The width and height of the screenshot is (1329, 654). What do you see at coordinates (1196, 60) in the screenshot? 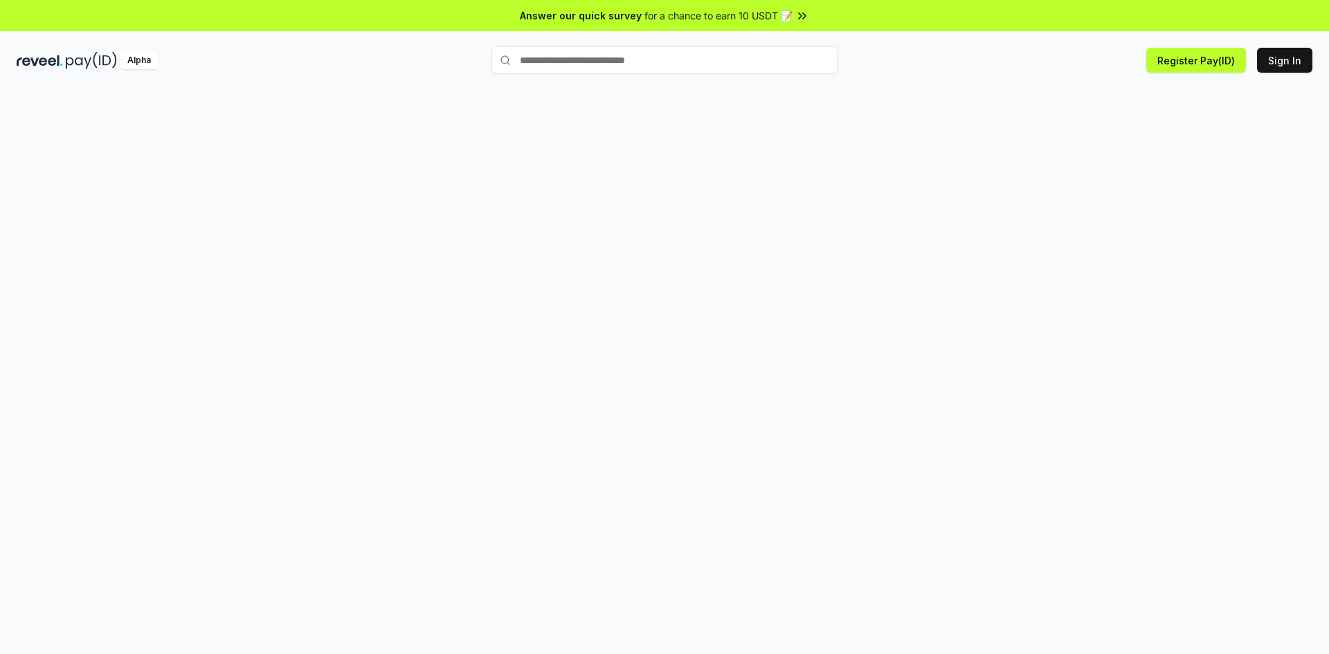
I see `button: Register Pay(ID)` at bounding box center [1196, 60].